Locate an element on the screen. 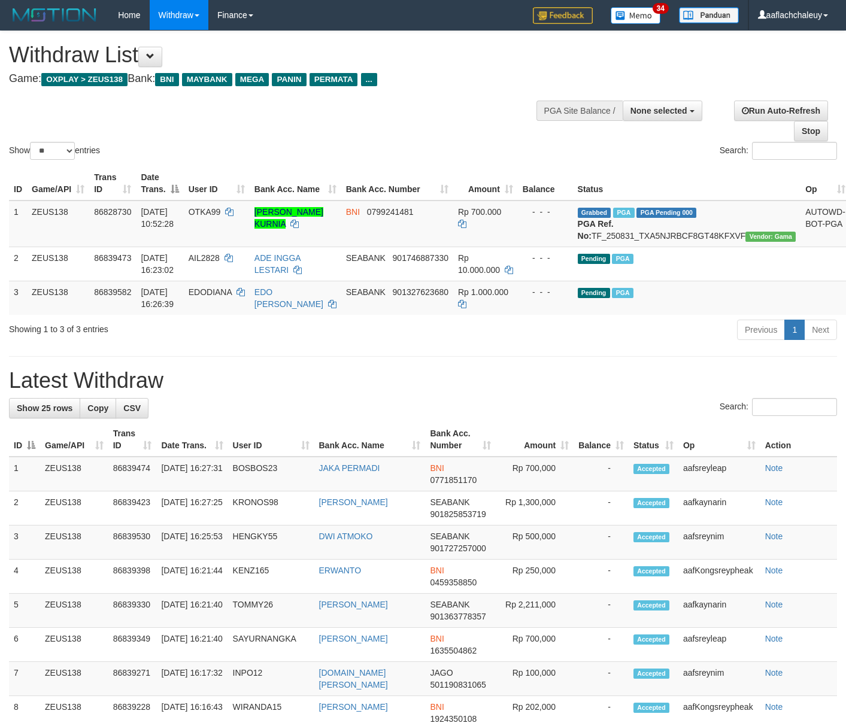  a: Stop is located at coordinates (810, 131).